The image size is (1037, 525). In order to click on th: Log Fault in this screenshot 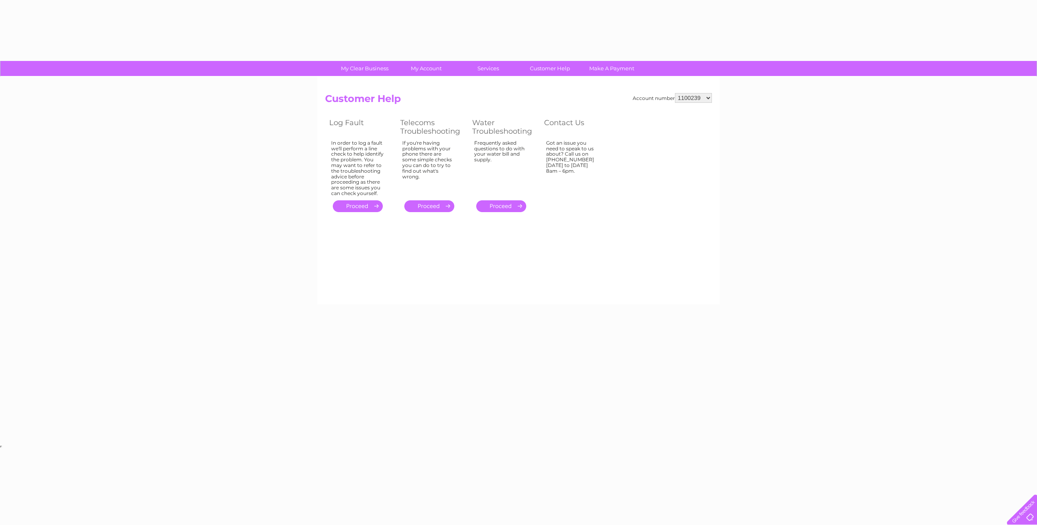, I will do `click(360, 127)`.